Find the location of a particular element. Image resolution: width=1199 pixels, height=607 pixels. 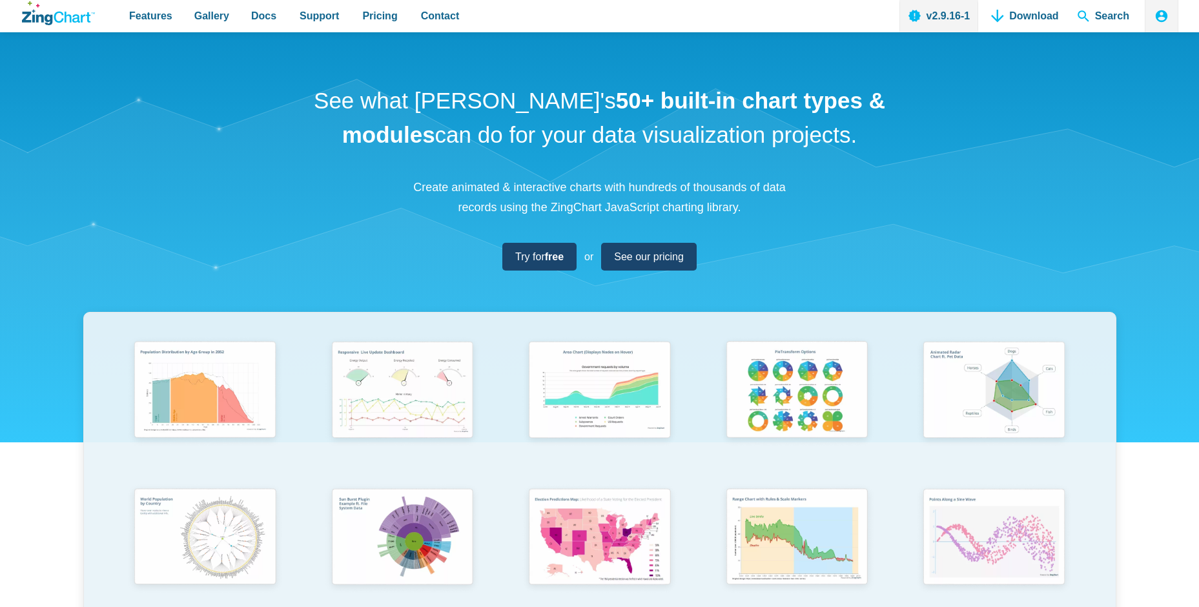

a: Try forfree is located at coordinates (539, 256).